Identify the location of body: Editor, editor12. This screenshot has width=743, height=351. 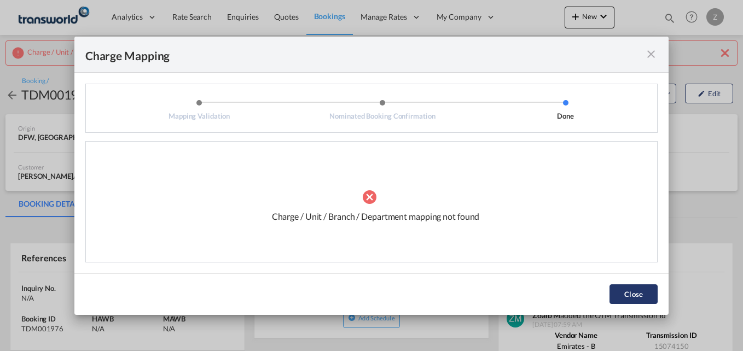
(108, 16).